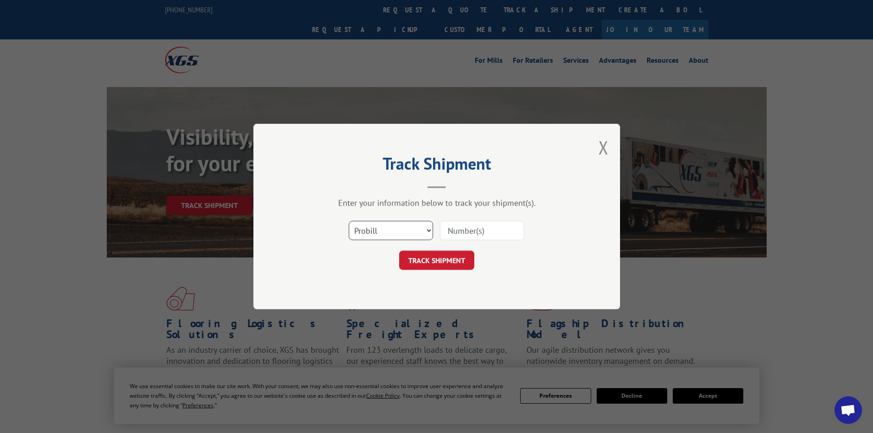  I want to click on h2: Track Shipment, so click(437, 166).